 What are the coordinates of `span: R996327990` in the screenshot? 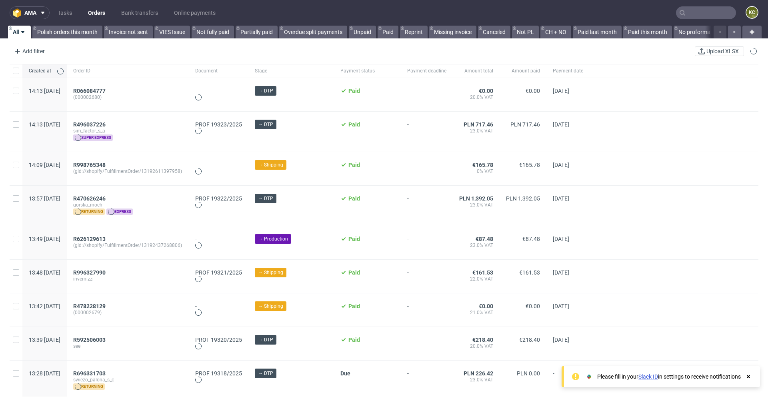 It's located at (89, 272).